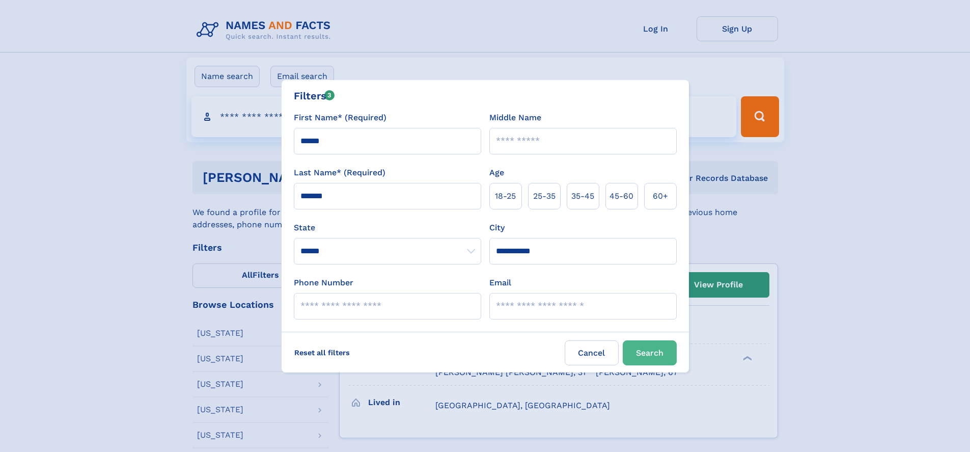  Describe the element at coordinates (500, 283) in the screenshot. I see `label: Email` at that location.